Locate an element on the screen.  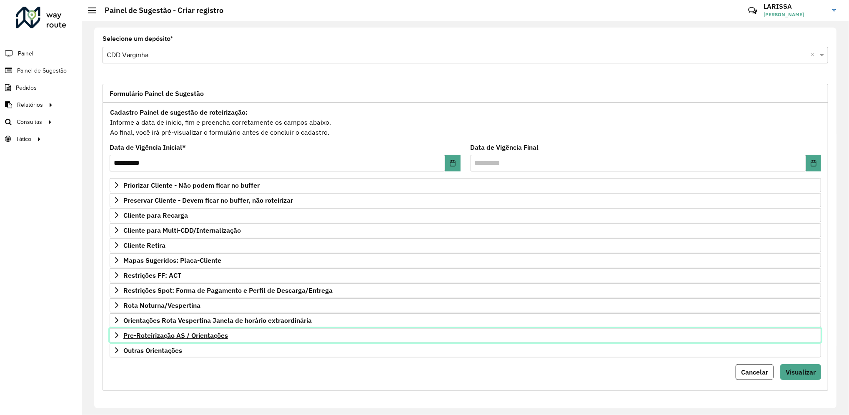
span: Restrições Spot: Forma de Pagamento e Perfil de Descarga/Entrega is located at coordinates (228, 290).